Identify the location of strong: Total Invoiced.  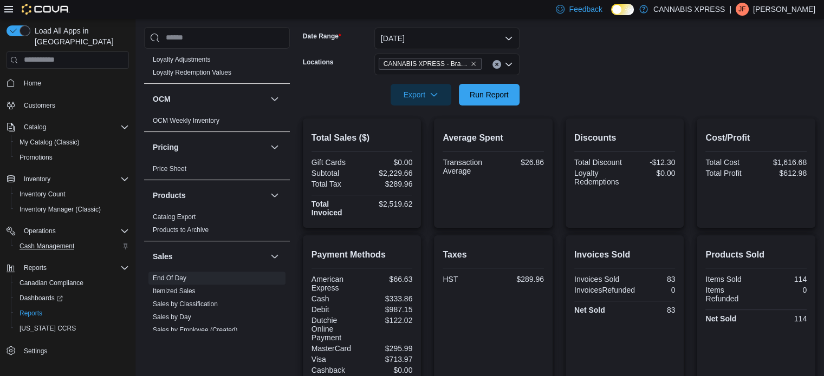
(327, 208).